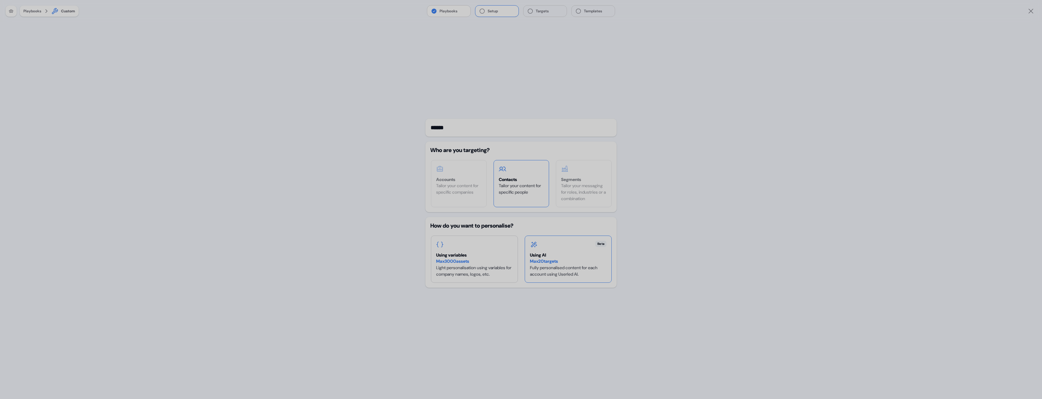  What do you see at coordinates (521, 226) in the screenshot?
I see `div: How do you want to personalise?` at bounding box center [521, 226].